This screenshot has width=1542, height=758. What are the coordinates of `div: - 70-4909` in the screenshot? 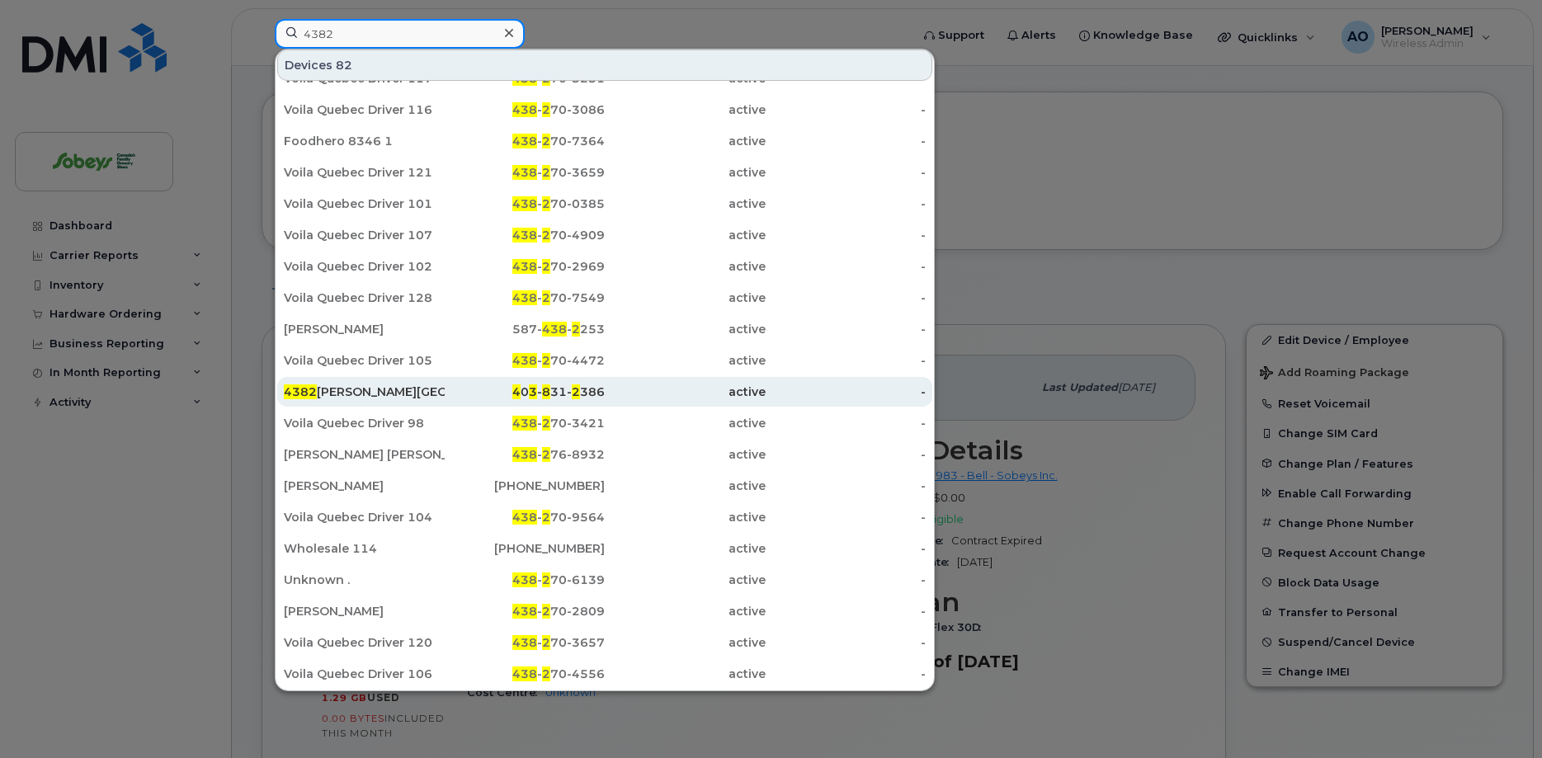 It's located at (525, 235).